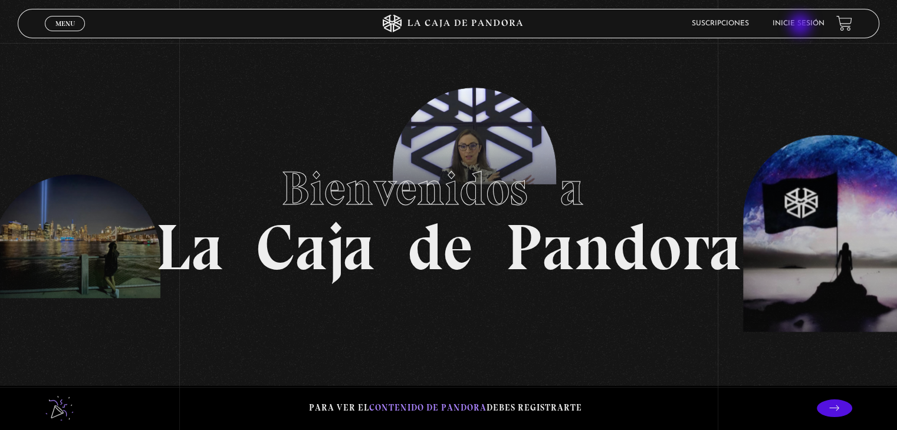  I want to click on a: Suscripciones, so click(720, 24).